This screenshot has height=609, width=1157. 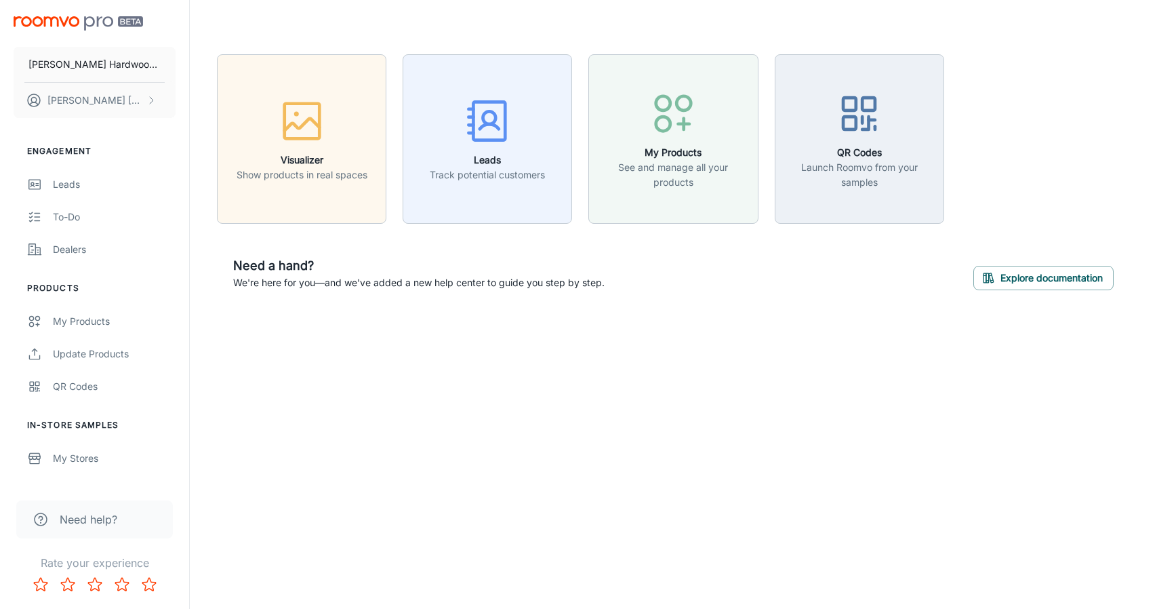 What do you see at coordinates (673, 175) in the screenshot?
I see `p: See and manage all your products` at bounding box center [673, 175].